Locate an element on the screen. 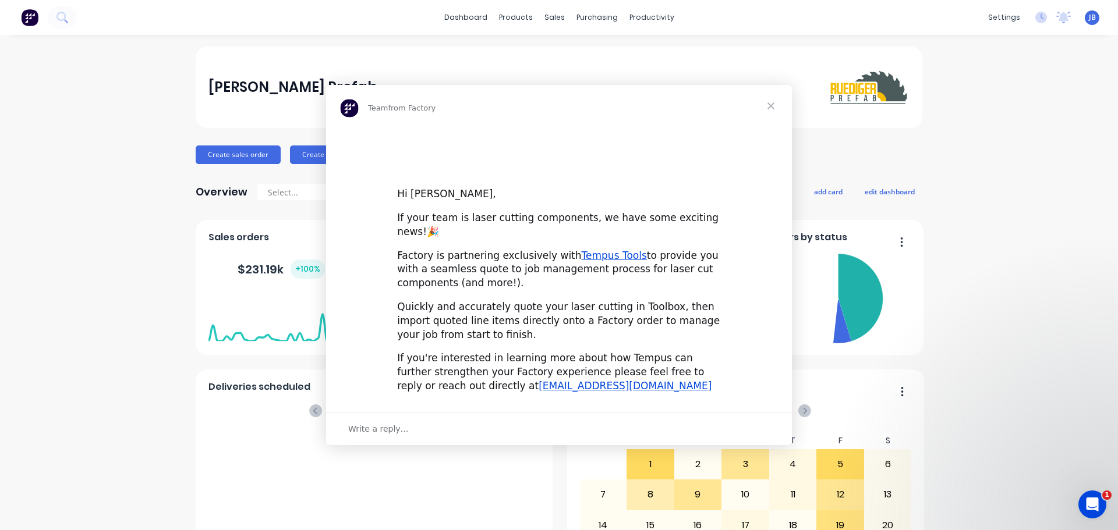  div: If you're interested in learning more about how Tempus can further strengthen your Factory experi... is located at coordinates (559, 372).